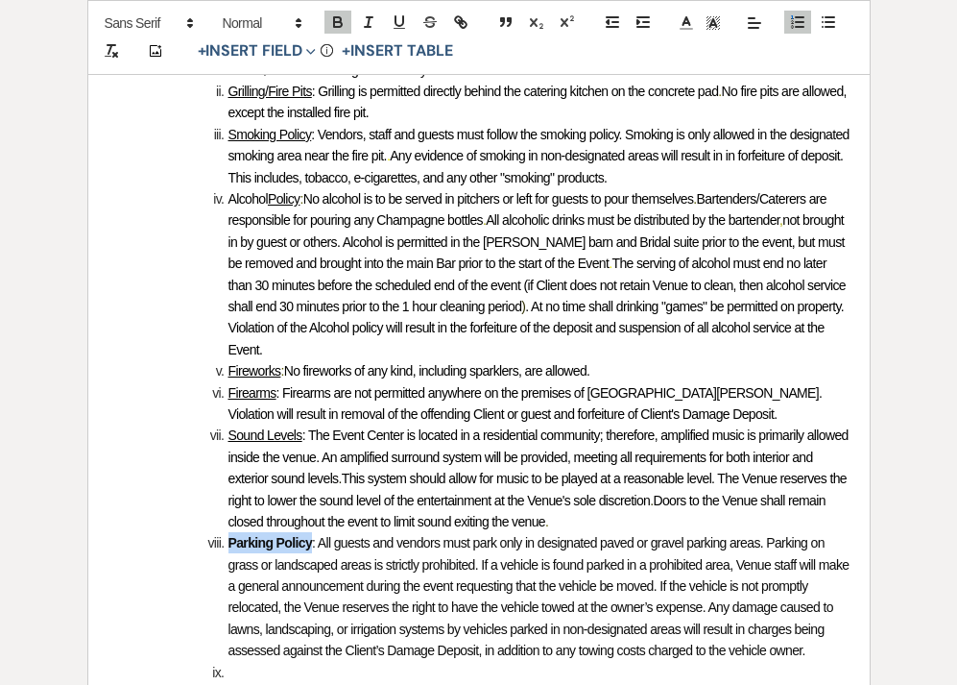 The width and height of the screenshot is (957, 685). I want to click on span: Alcohol, so click(248, 199).